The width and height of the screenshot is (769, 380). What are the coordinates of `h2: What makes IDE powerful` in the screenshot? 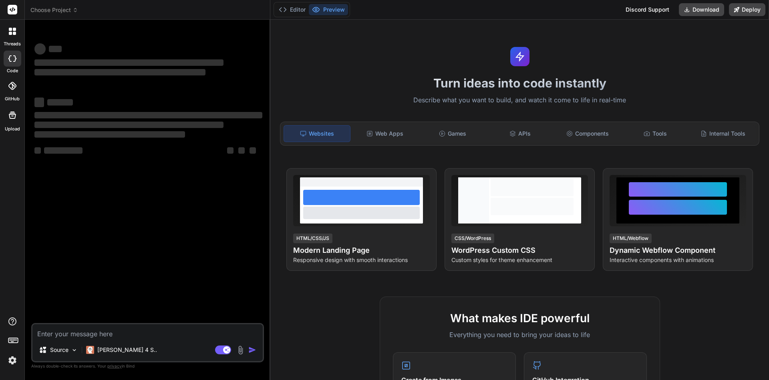 It's located at (520, 318).